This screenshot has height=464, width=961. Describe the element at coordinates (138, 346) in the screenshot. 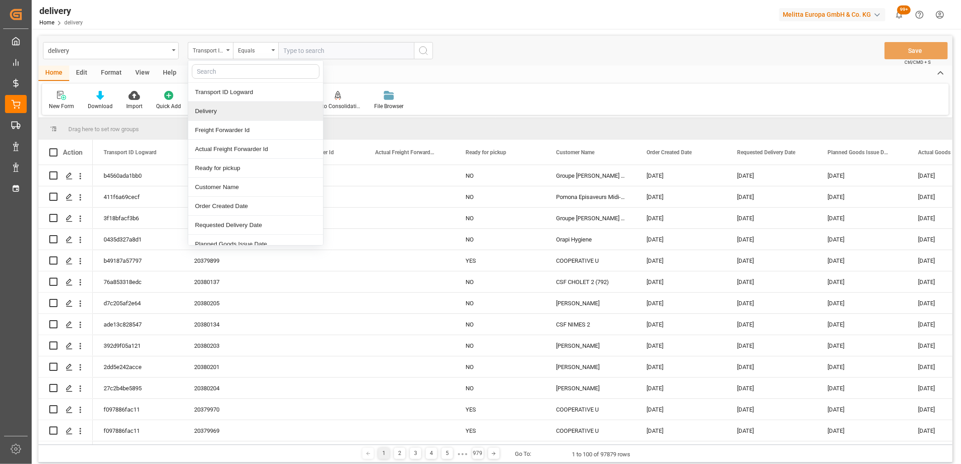

I see `div: 392d9f05a121` at that location.